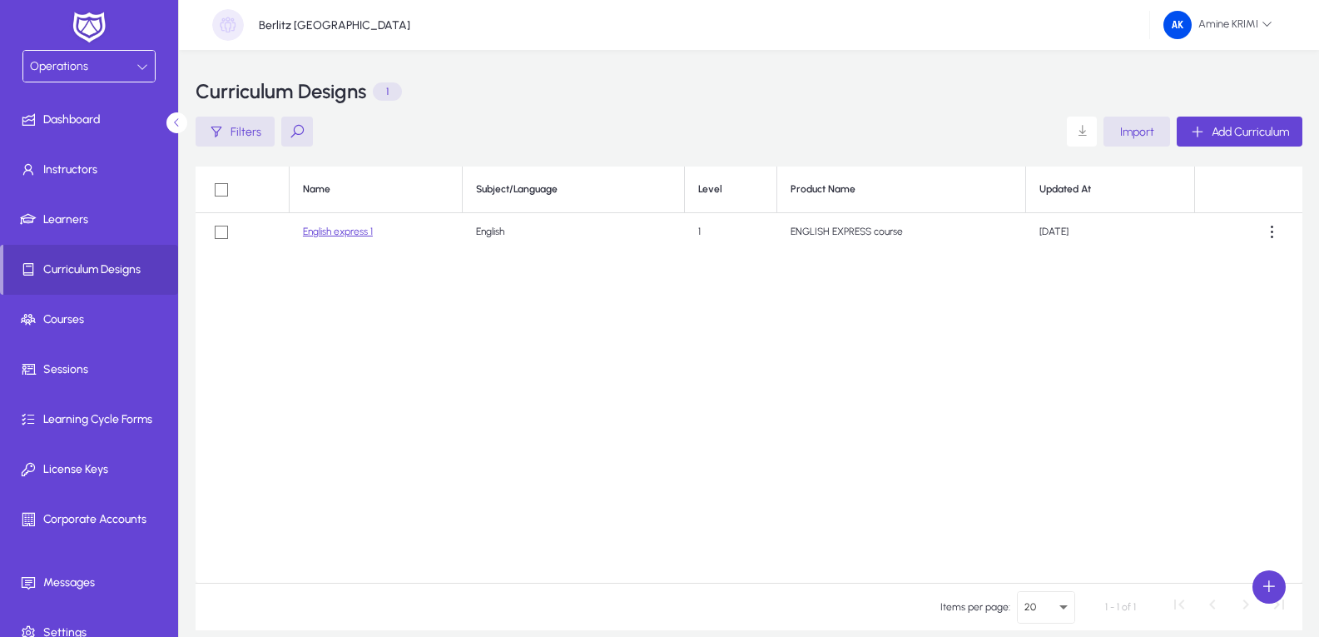 Image resolution: width=1319 pixels, height=637 pixels. Describe the element at coordinates (280, 92) in the screenshot. I see `h3: Curriculum Designs` at that location.